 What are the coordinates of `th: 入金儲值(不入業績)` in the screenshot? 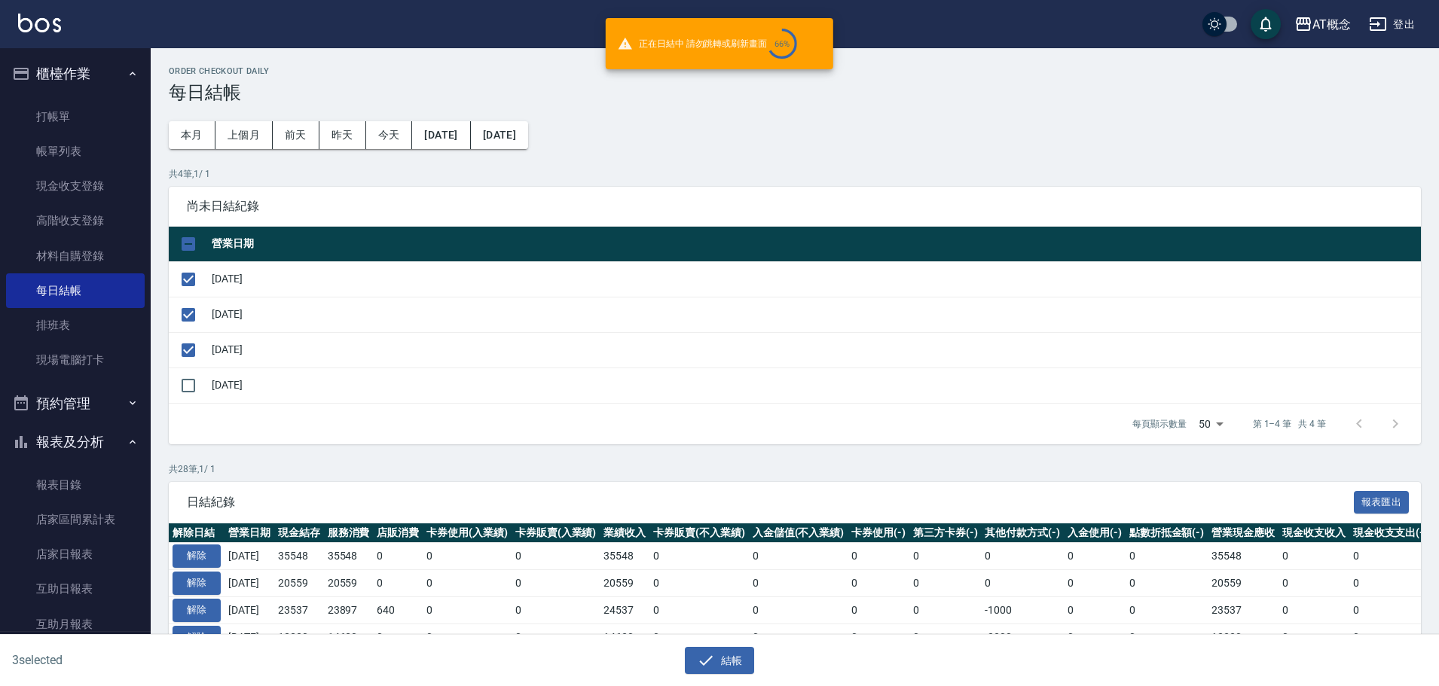 It's located at (799, 533).